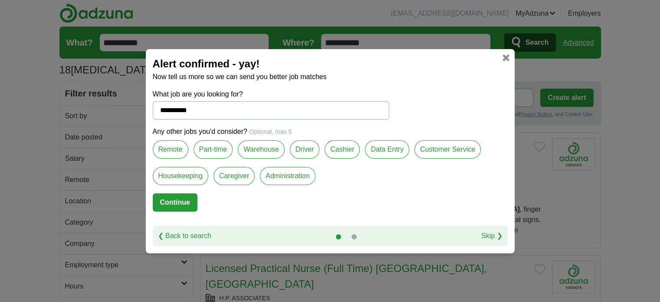  What do you see at coordinates (270, 131) in the screenshot?
I see `span: Optional, max 5` at bounding box center [270, 131].